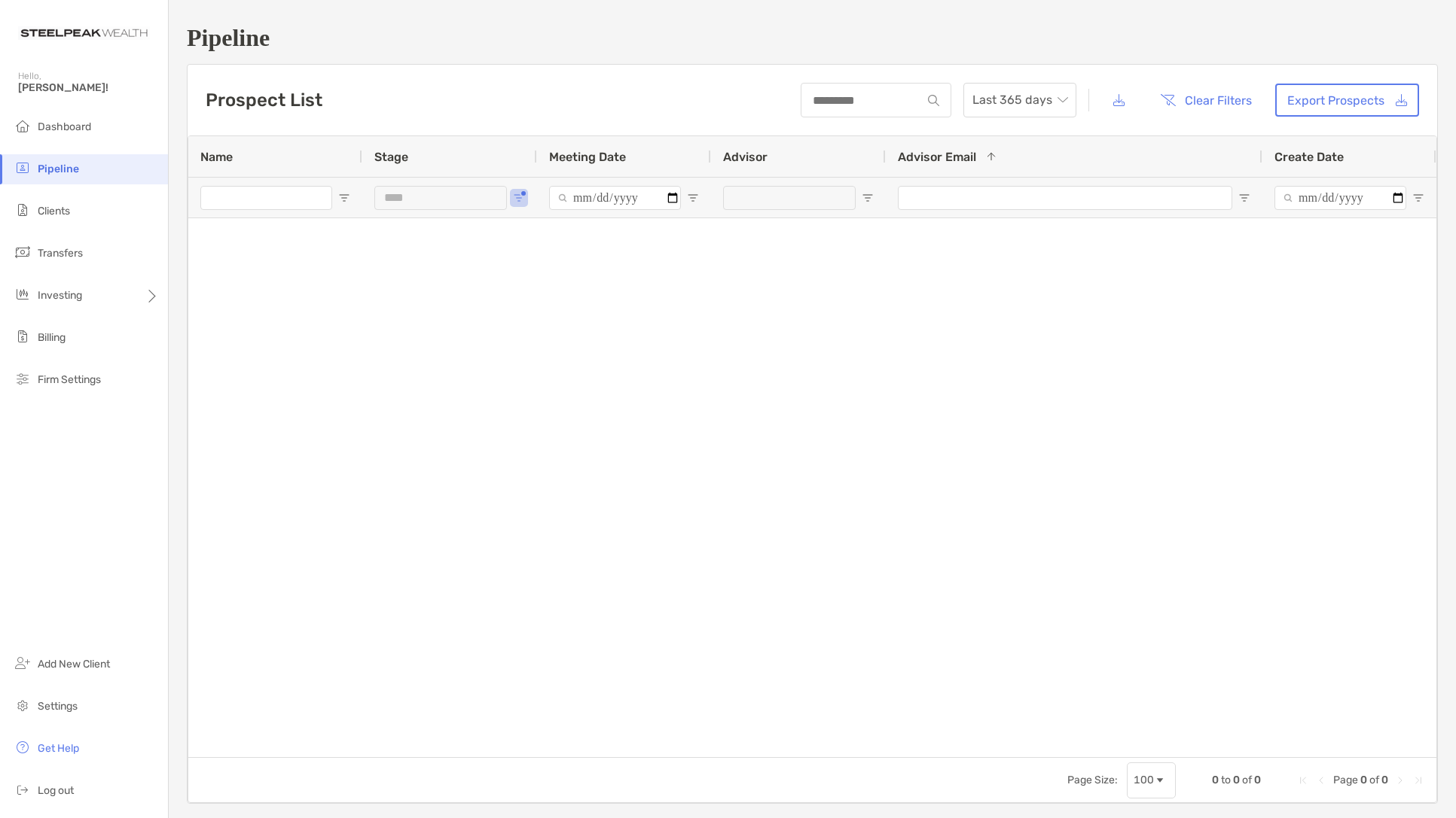 This screenshot has height=818, width=1456. What do you see at coordinates (69, 380) in the screenshot?
I see `span: Firm Settings` at bounding box center [69, 380].